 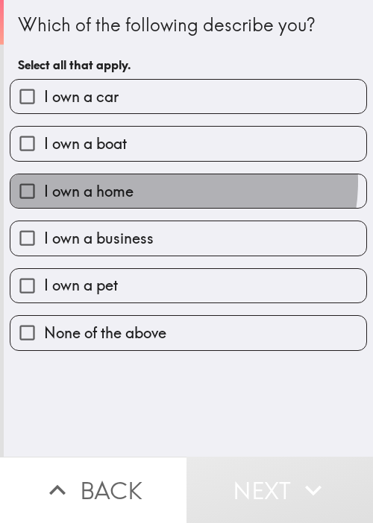 What do you see at coordinates (188, 96) in the screenshot?
I see `button: I own a car` at bounding box center [188, 96].